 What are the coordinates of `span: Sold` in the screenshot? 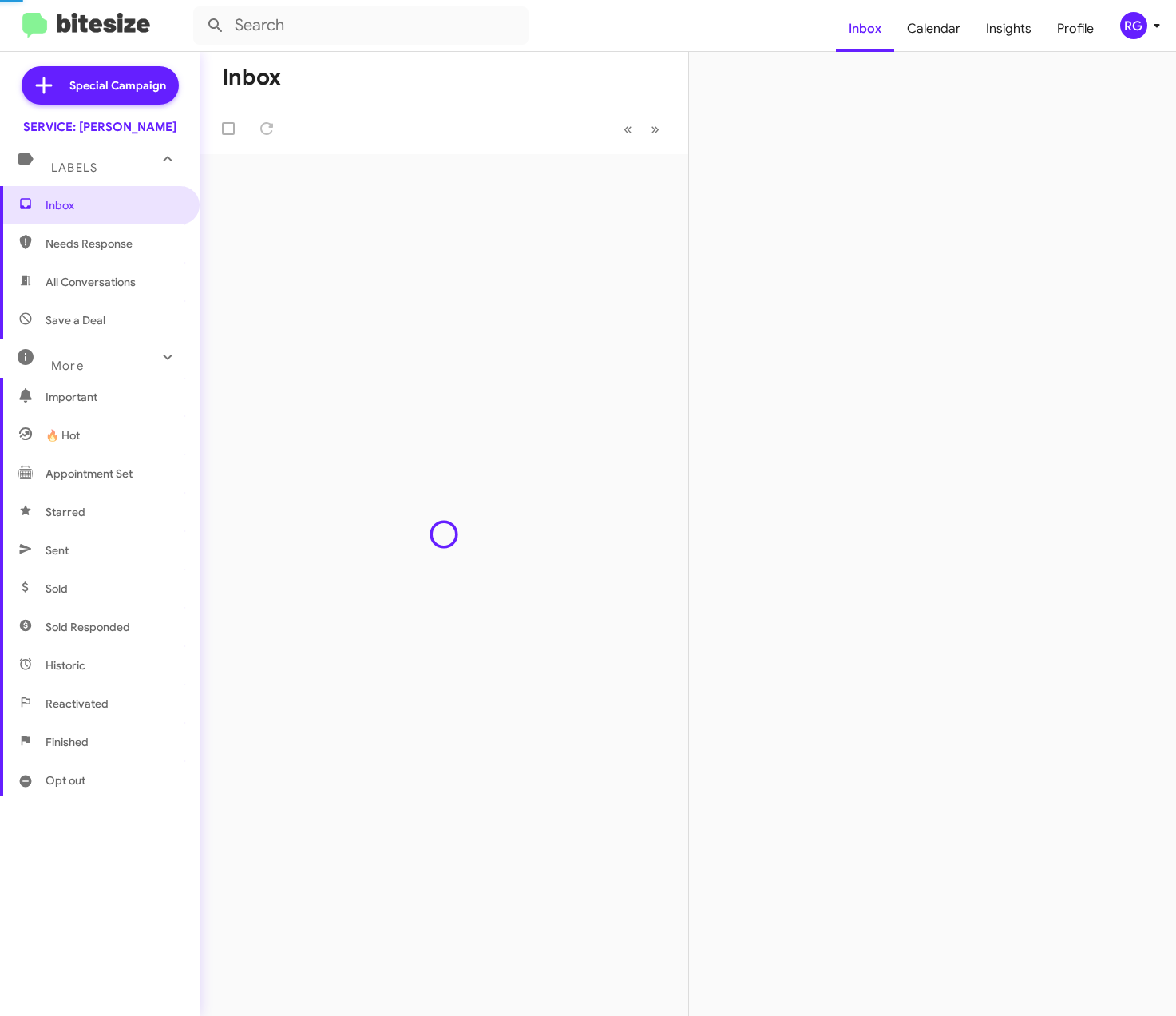 It's located at (56, 589).